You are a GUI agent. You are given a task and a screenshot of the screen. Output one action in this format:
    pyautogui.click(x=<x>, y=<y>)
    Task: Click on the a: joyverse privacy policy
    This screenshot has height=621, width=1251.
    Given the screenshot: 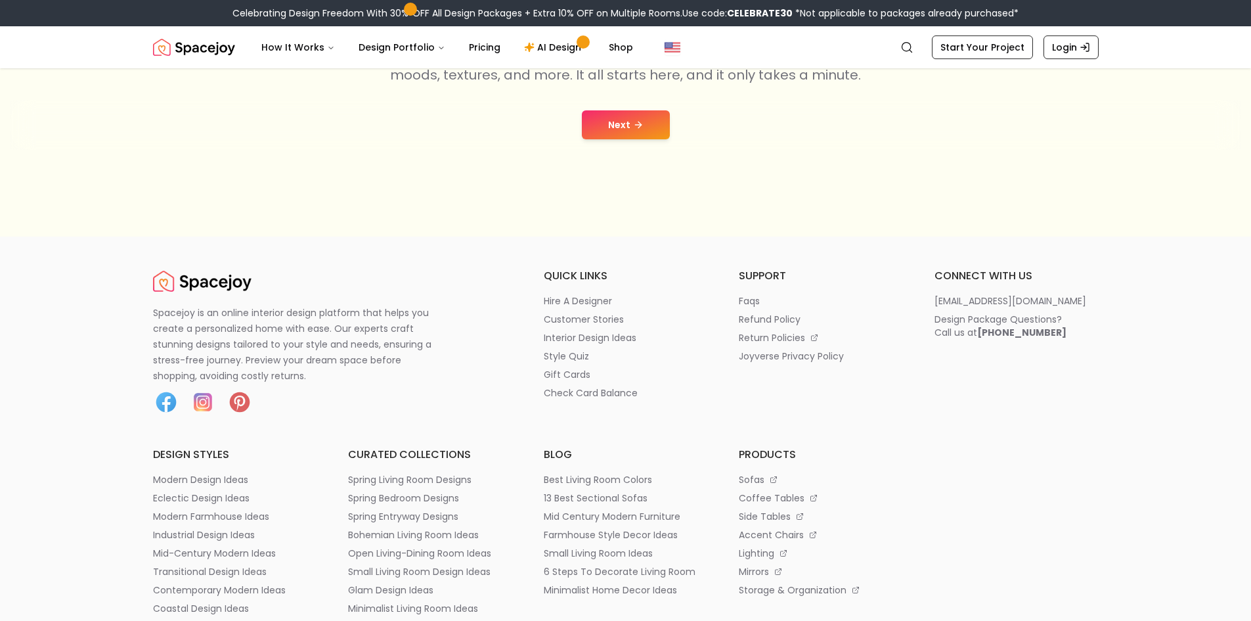 What is the action you would take?
    pyautogui.click(x=821, y=356)
    